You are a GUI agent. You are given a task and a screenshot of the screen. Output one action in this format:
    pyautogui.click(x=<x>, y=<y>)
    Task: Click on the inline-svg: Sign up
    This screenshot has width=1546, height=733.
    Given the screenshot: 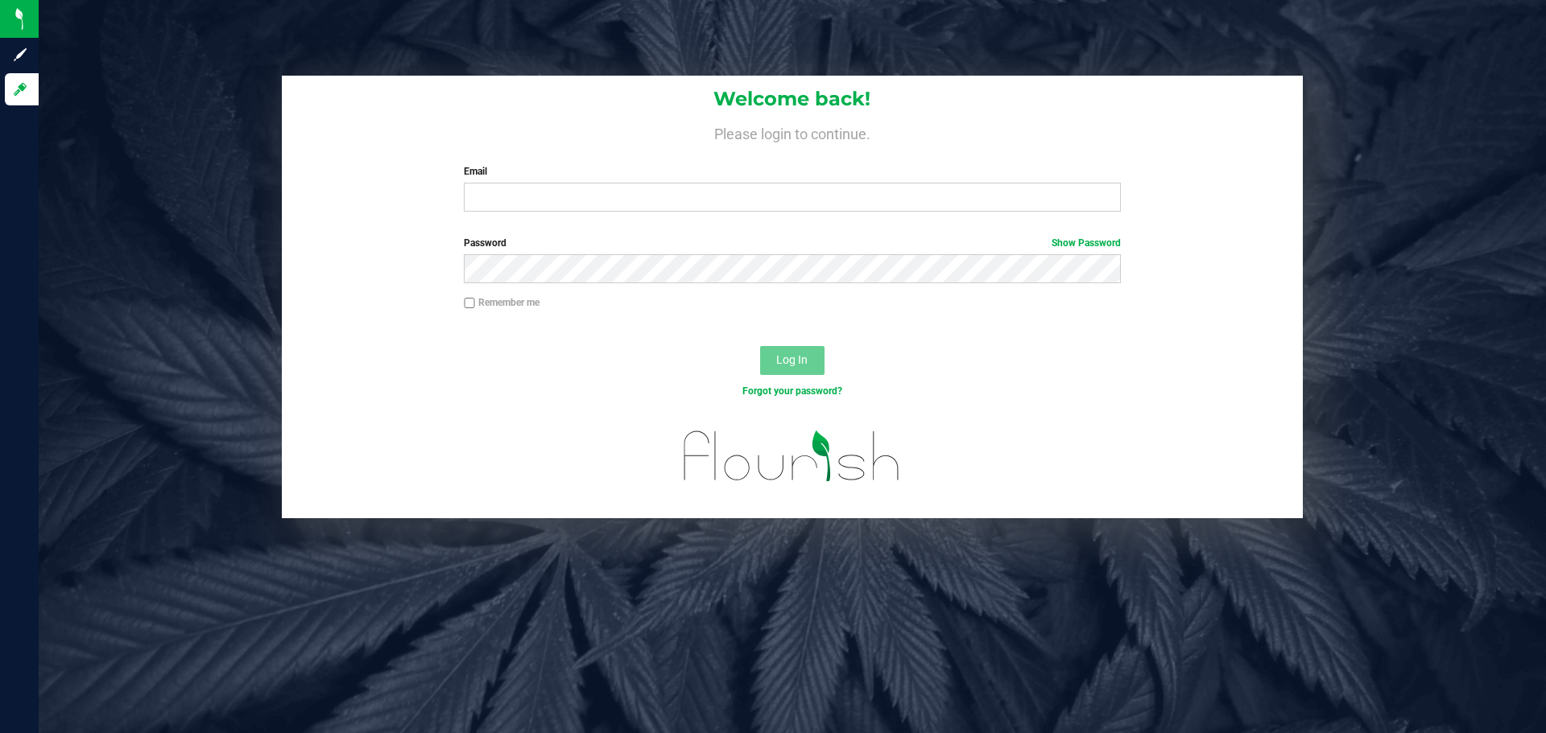 What is the action you would take?
    pyautogui.click(x=20, y=55)
    